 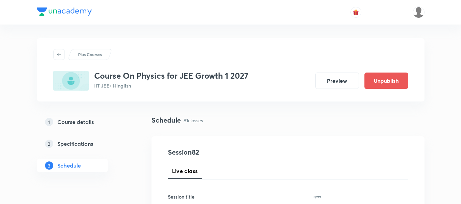 I want to click on a: Company Logo, so click(x=64, y=12).